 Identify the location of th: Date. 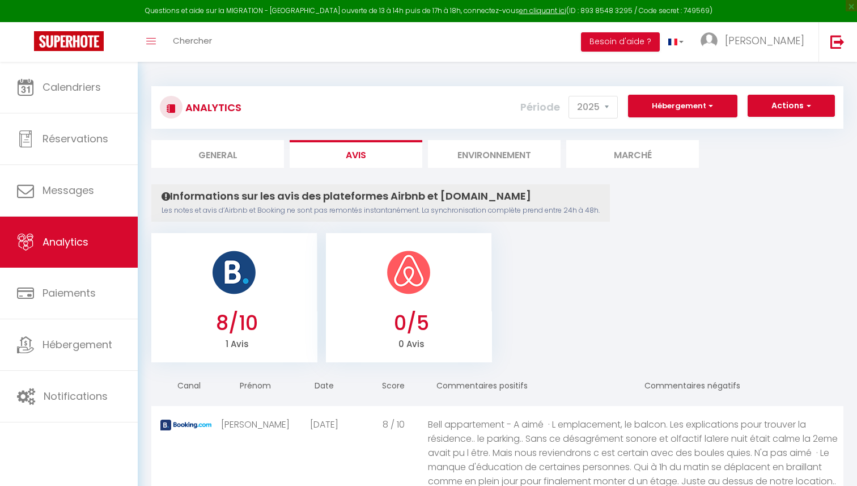
(324, 387).